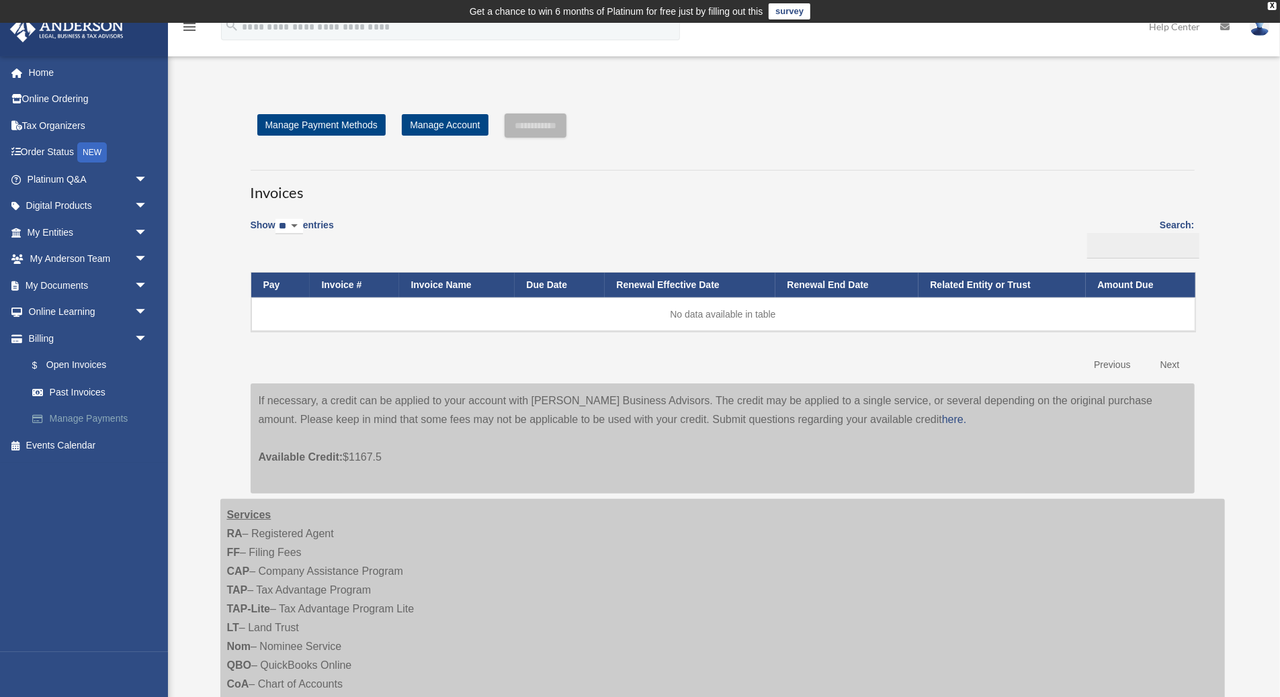  Describe the element at coordinates (89, 73) in the screenshot. I see `a: Home` at that location.